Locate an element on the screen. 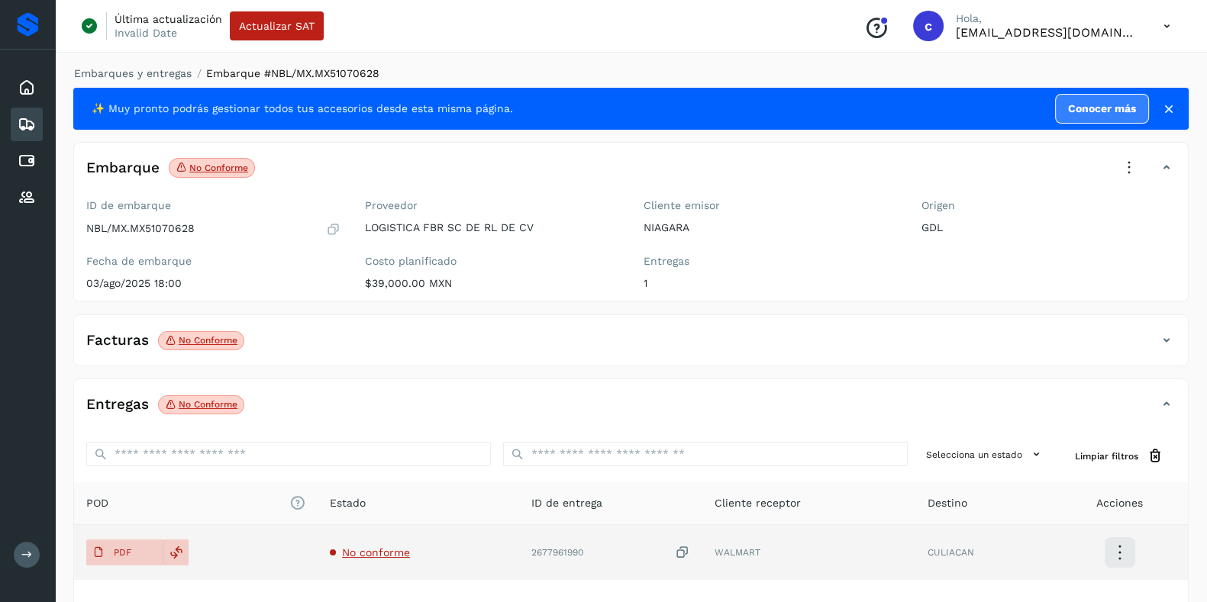 This screenshot has height=602, width=1207. span: Limpiar filtros is located at coordinates (1106, 456).